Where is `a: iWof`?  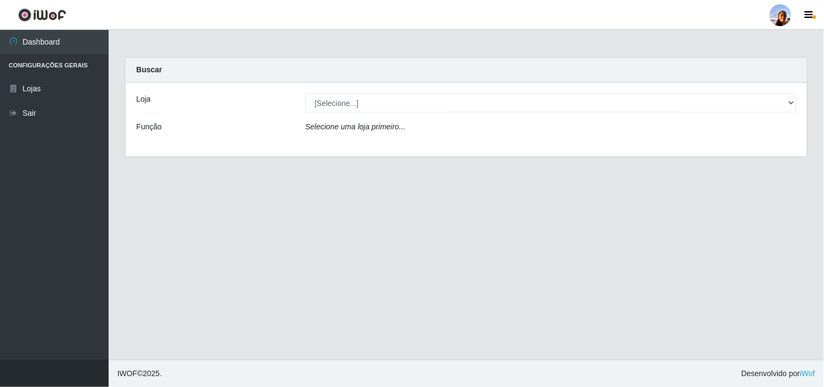
a: iWof is located at coordinates (808, 373).